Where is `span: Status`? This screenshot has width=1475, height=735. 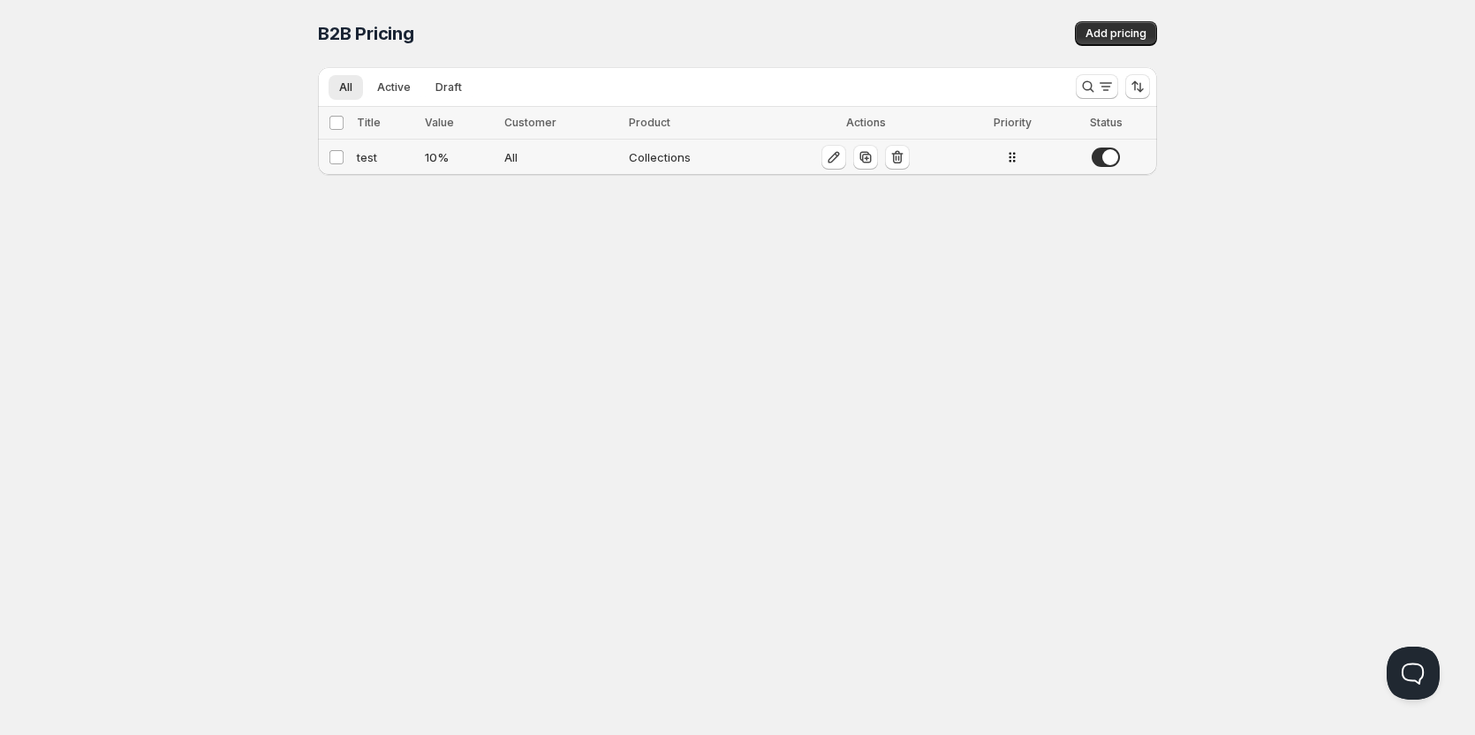 span: Status is located at coordinates (1106, 122).